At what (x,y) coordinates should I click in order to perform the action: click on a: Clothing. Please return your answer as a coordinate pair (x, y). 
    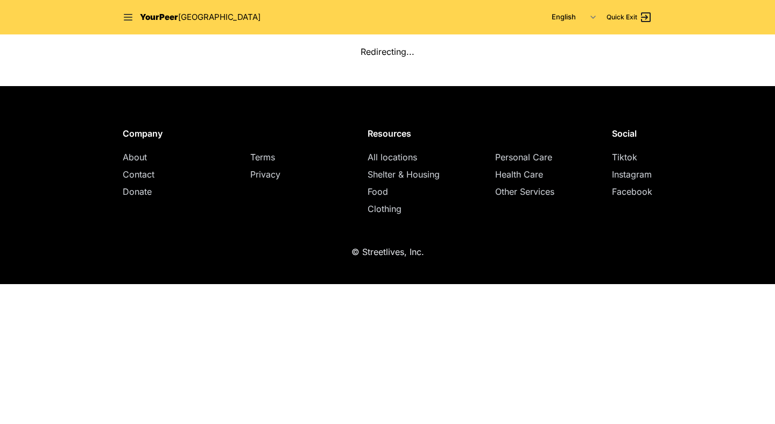
    Looking at the image, I should click on (384, 209).